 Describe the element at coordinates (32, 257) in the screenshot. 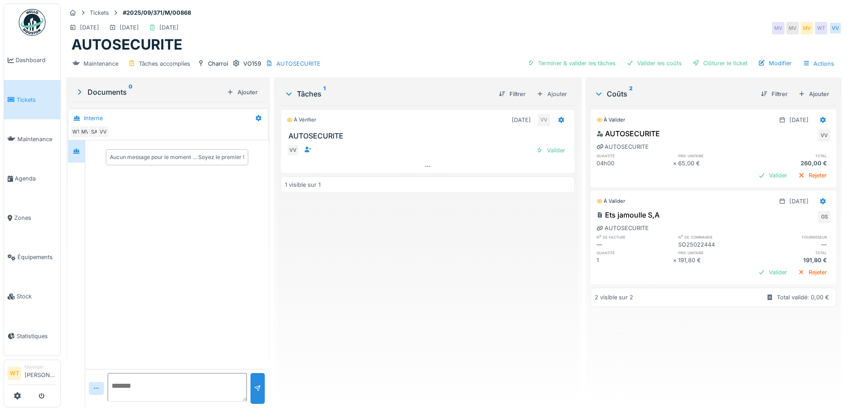

I see `a: Équipements` at that location.